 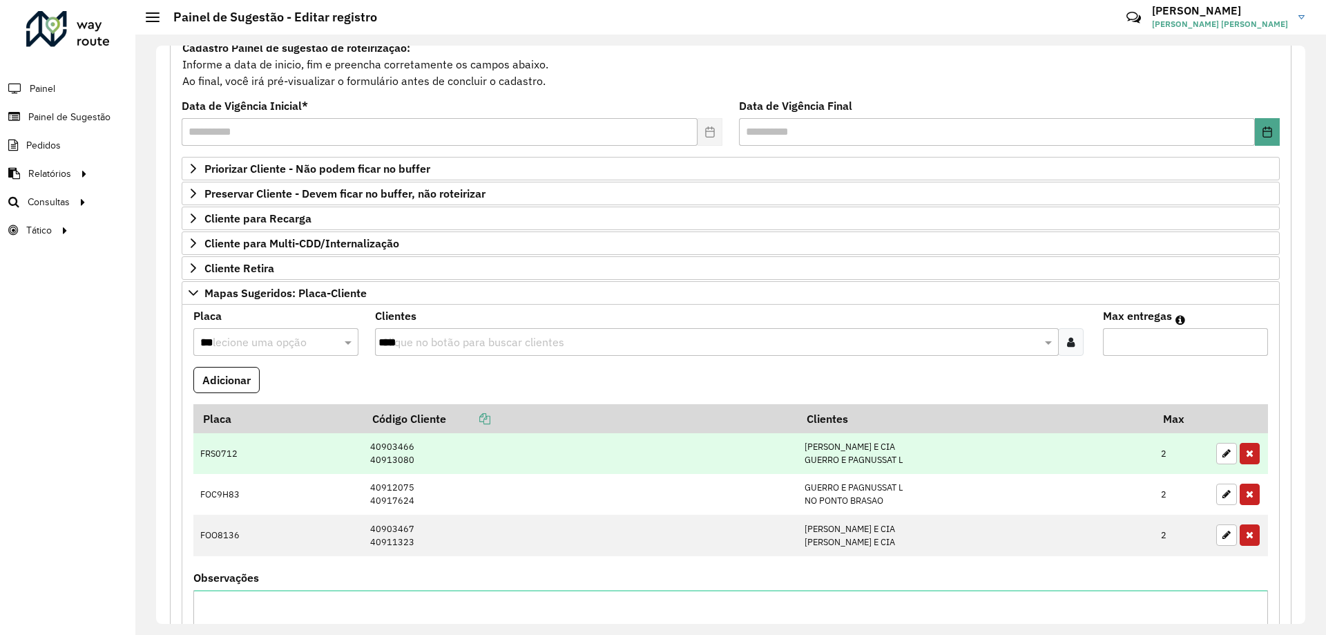 I want to click on td: FOC9H83, so click(x=278, y=494).